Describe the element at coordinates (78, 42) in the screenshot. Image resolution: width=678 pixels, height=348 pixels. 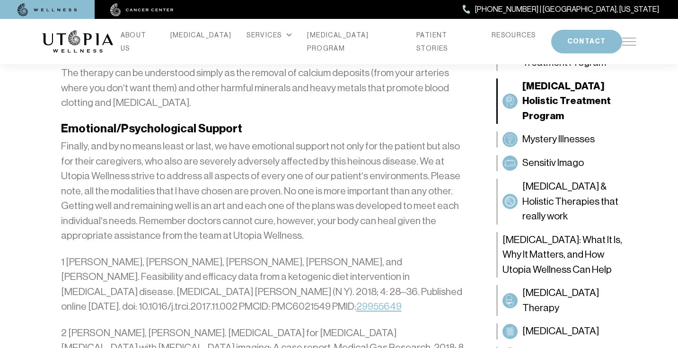
I see `img: logo` at that location.